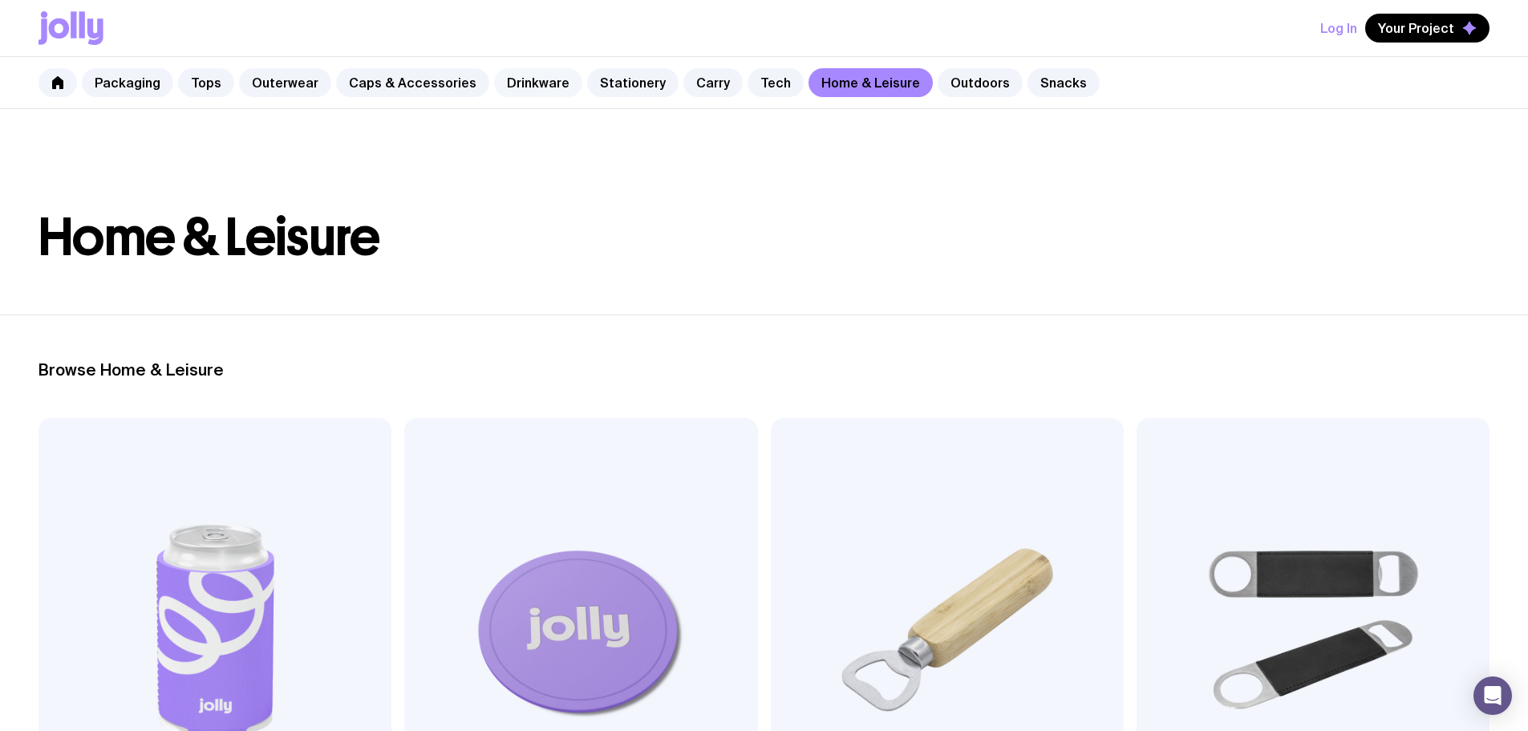 The image size is (1528, 731). What do you see at coordinates (764, 370) in the screenshot?
I see `h2: Browse Home & Leisure` at bounding box center [764, 370].